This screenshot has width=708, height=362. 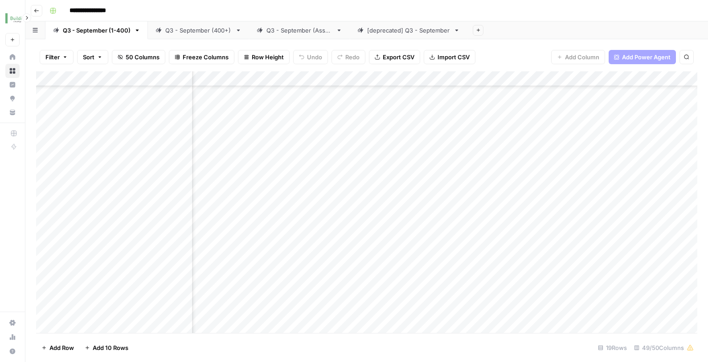 I want to click on a: Settings, so click(x=12, y=323).